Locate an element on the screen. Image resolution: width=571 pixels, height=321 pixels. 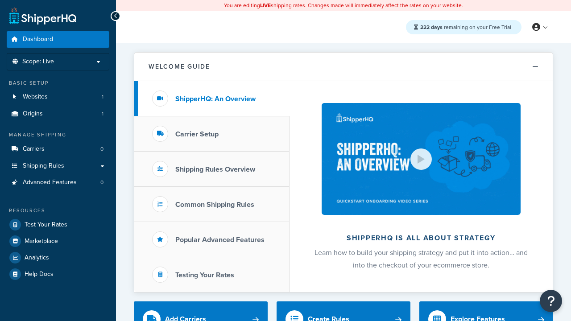
li: Analytics is located at coordinates (58, 258).